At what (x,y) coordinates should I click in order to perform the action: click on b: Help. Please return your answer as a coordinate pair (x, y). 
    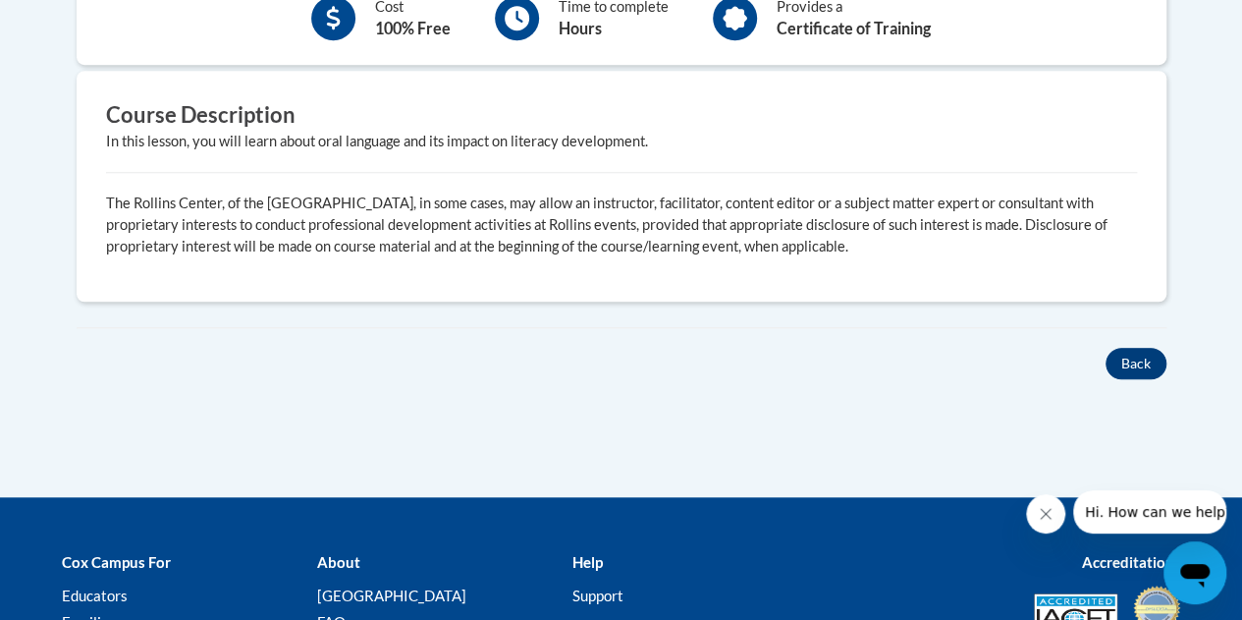
    Looking at the image, I should click on (586, 562).